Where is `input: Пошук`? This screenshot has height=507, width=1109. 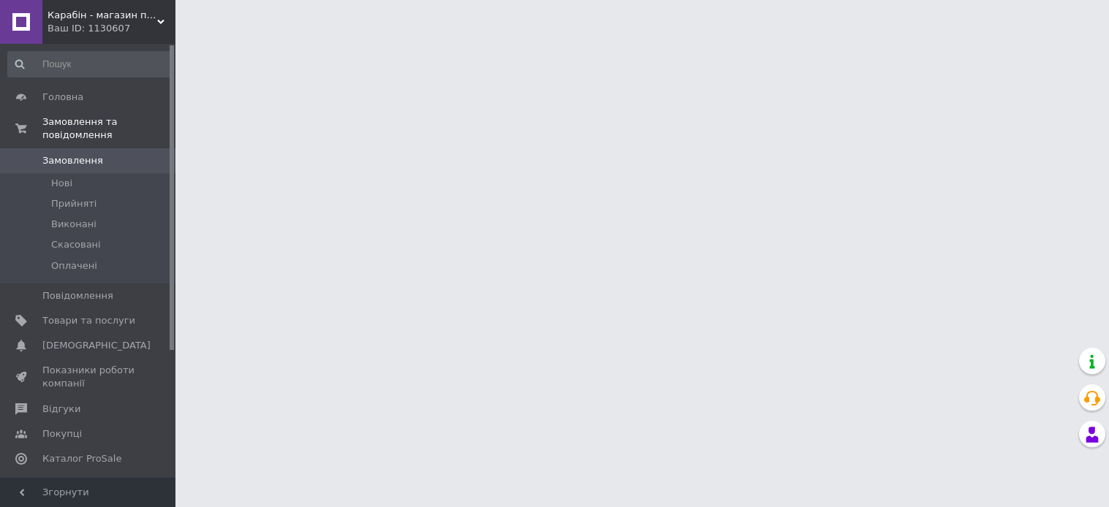 input: Пошук is located at coordinates (90, 64).